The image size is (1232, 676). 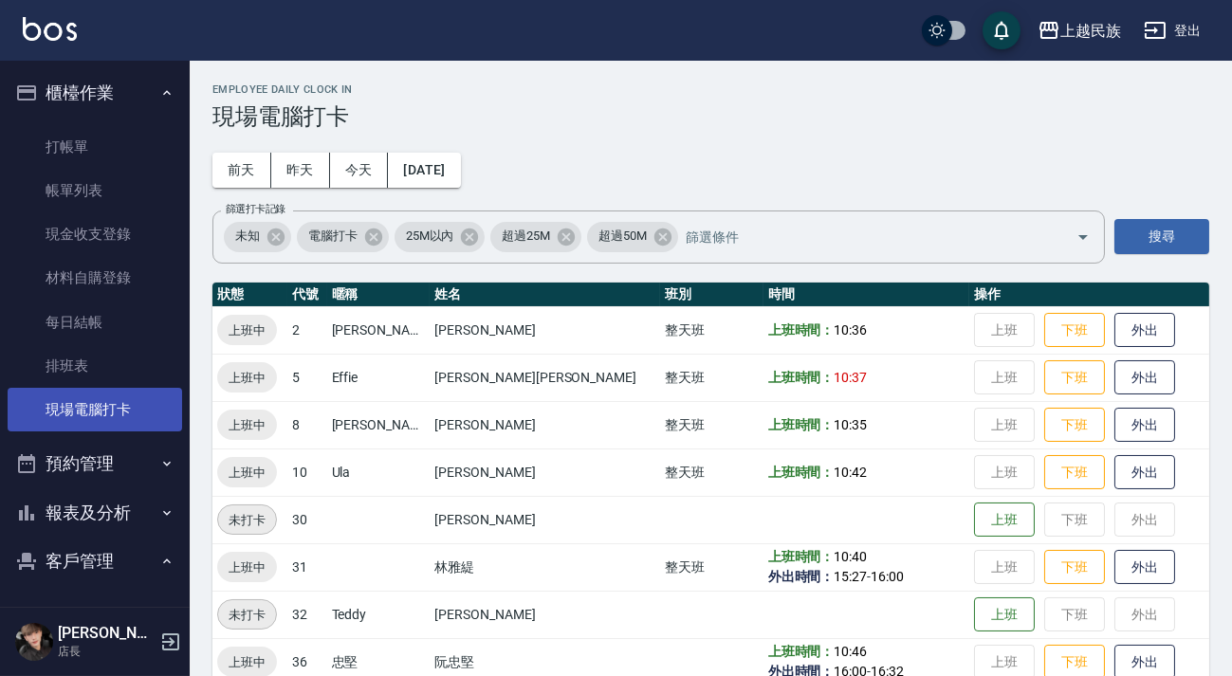 What do you see at coordinates (306, 567) in the screenshot?
I see `td: 31` at bounding box center [306, 567].